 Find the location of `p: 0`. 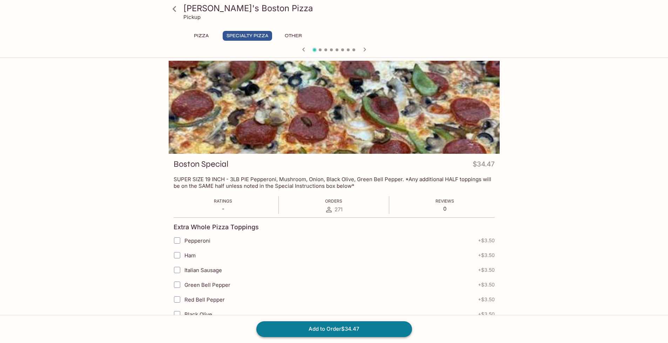

p: 0 is located at coordinates (445, 208).